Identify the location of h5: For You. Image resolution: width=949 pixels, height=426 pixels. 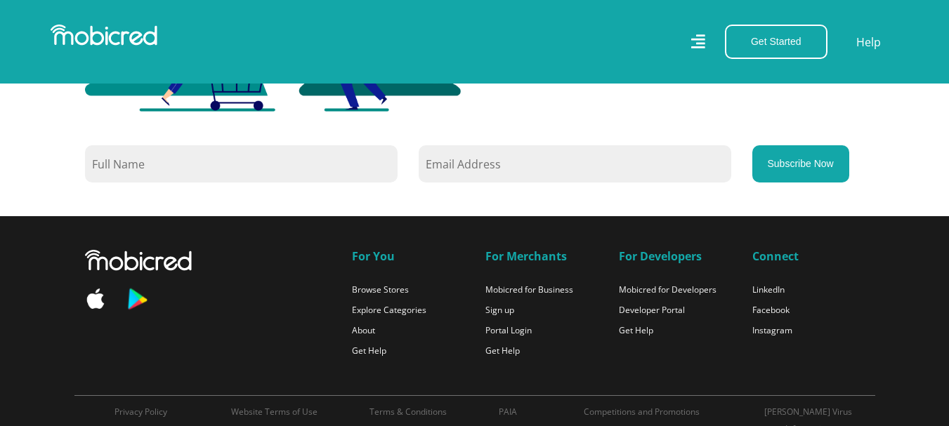
(408, 256).